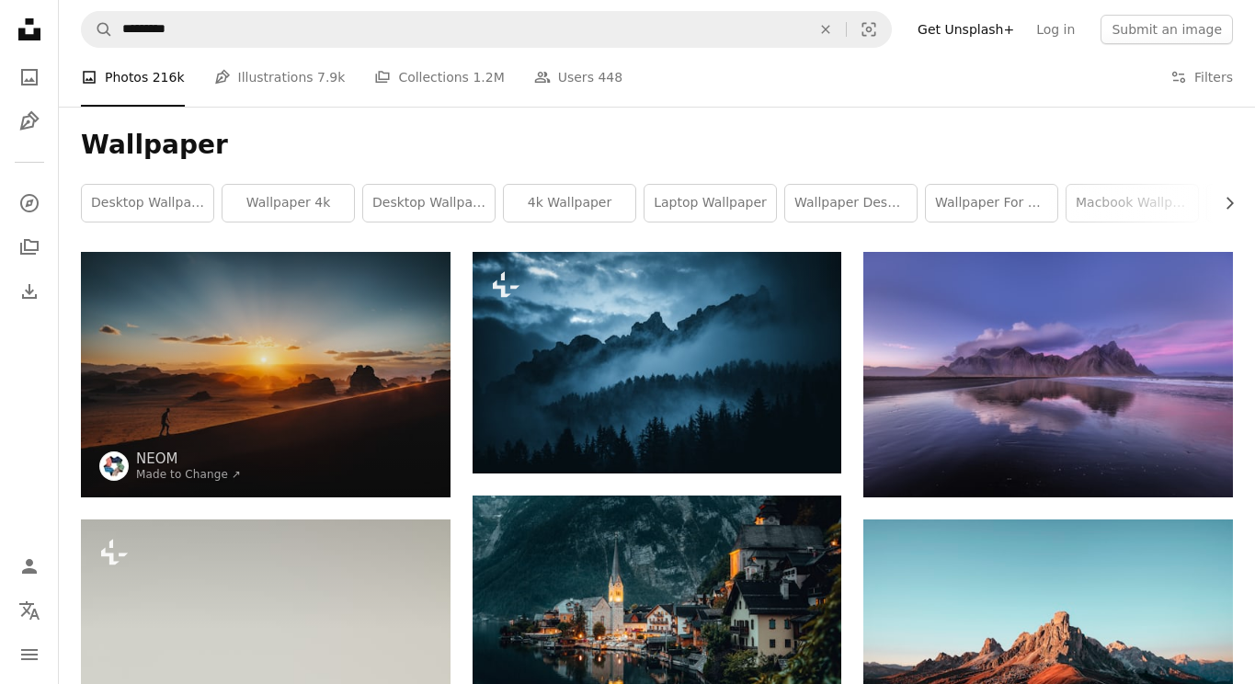  Describe the element at coordinates (288, 203) in the screenshot. I see `a: wallpaper 4k` at that location.